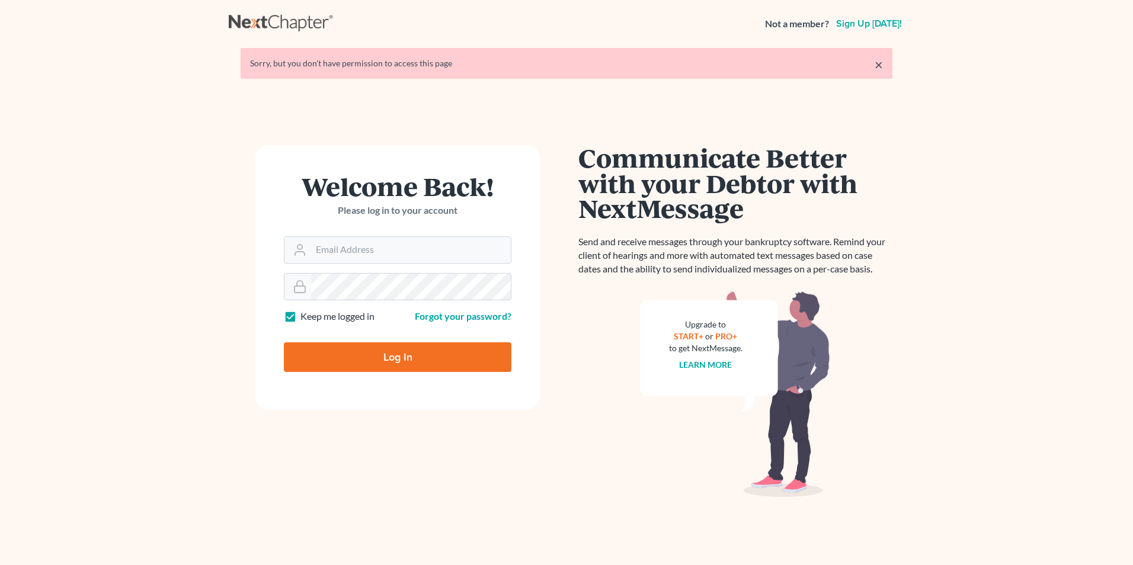  I want to click on a: Forgot your password?, so click(463, 316).